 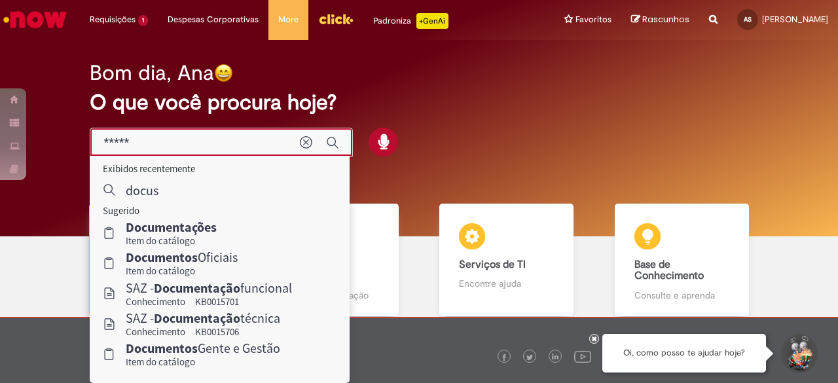 I want to click on a: Serviços de TI Encontre ajuda, so click(x=507, y=260).